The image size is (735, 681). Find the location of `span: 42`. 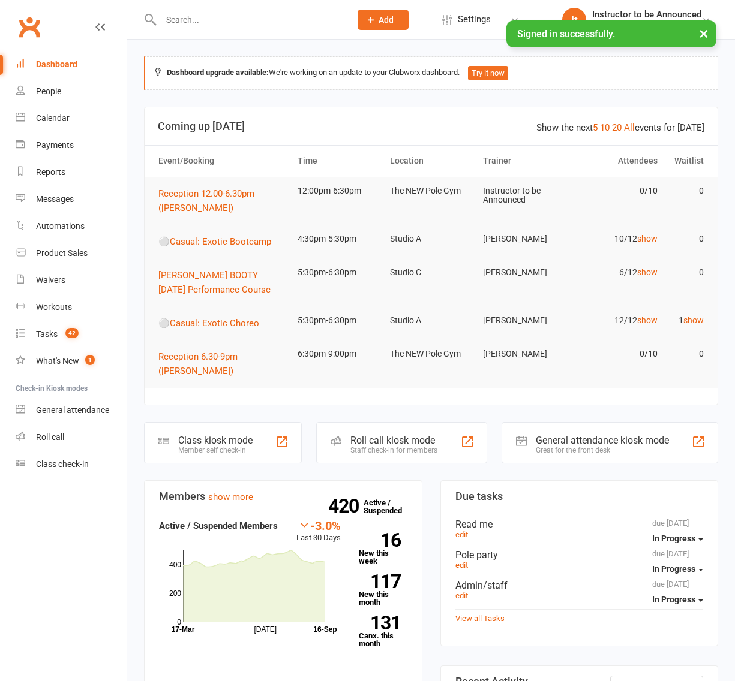

span: 42 is located at coordinates (72, 333).